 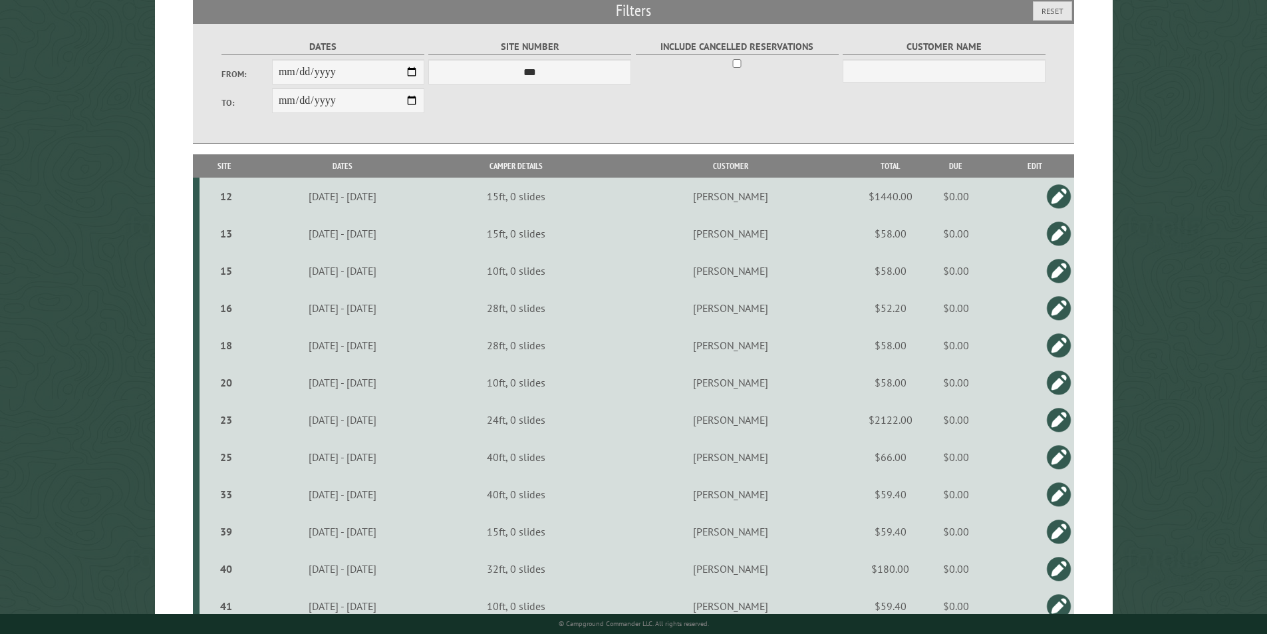 I want to click on div: 16, so click(x=226, y=308).